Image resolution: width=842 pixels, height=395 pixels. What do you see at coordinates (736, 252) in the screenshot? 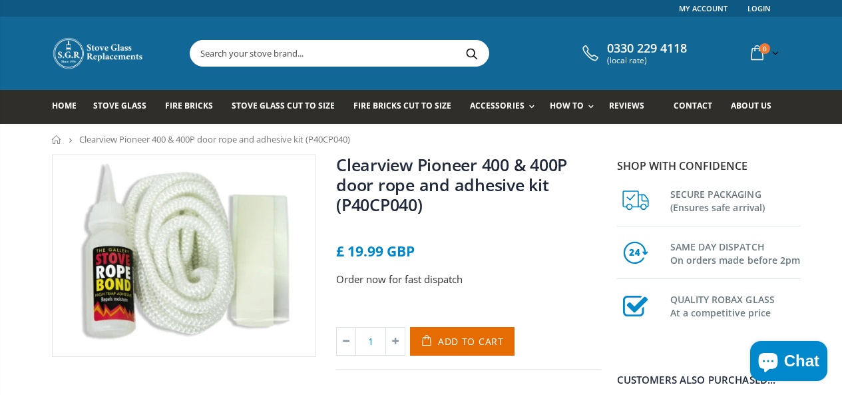
I see `h3: SAME DAY DISPATCH On orders made before 2pm` at bounding box center [736, 252].